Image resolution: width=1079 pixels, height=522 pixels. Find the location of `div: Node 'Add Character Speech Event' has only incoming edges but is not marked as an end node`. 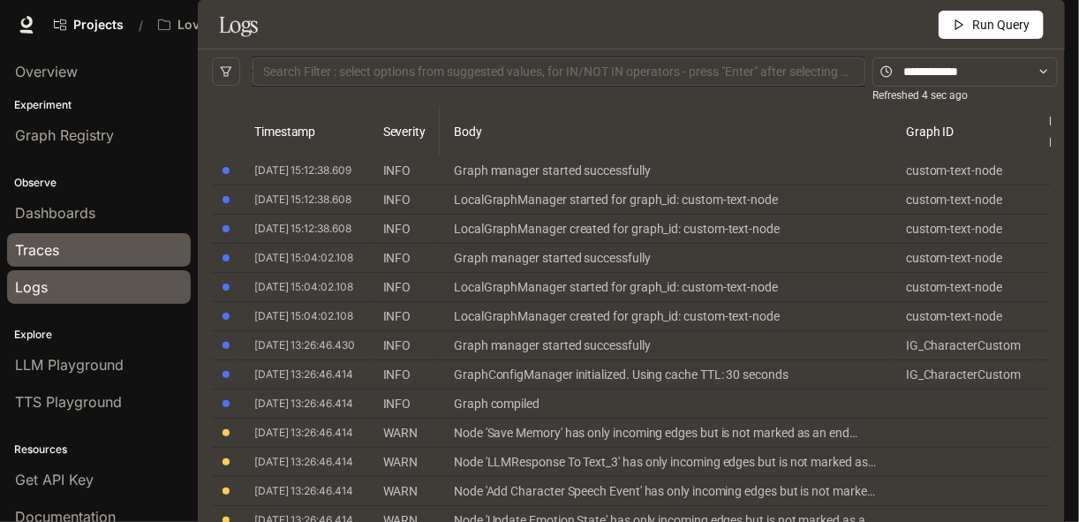

div: Node 'Add Character Speech Event' has only incoming edges but is not marked as an end node is located at coordinates (666, 491).